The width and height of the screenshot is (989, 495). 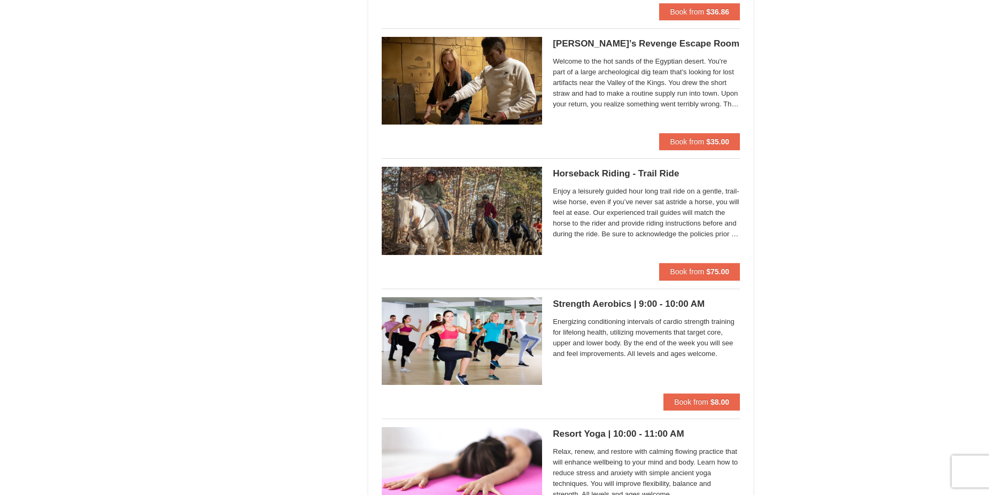 What do you see at coordinates (646, 213) in the screenshot?
I see `span: Enjoy a leisurely guided hour long trail ride on a gentle, trail-wise horse, even if you’ve never...` at bounding box center [646, 213].